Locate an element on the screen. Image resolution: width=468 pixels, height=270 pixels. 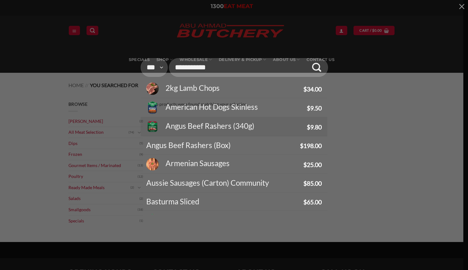
img: 09346587009991_C1N1-280x280.png is located at coordinates (153, 108).